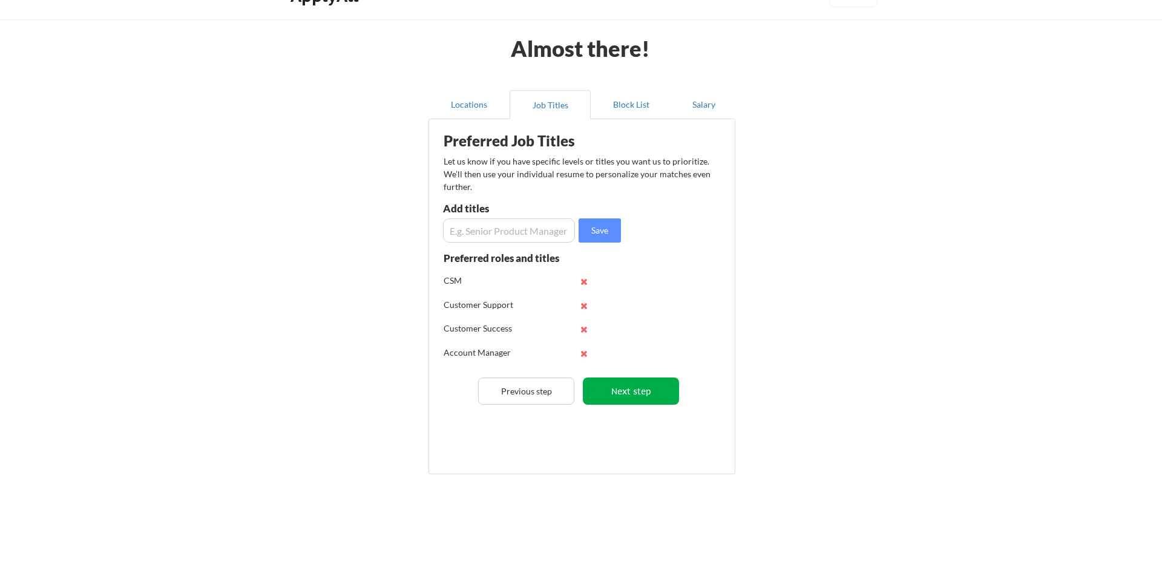  Describe the element at coordinates (526, 391) in the screenshot. I see `button: Previous step` at that location.